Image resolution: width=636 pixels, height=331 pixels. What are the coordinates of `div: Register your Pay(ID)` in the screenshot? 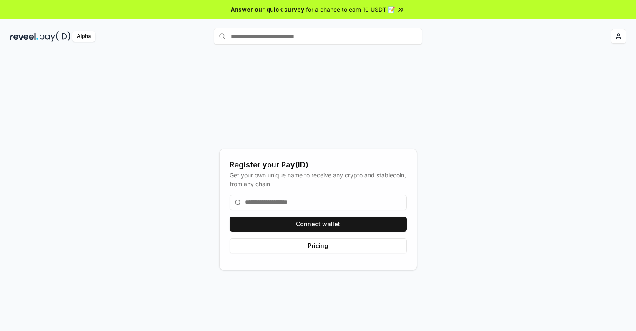 It's located at (318, 165).